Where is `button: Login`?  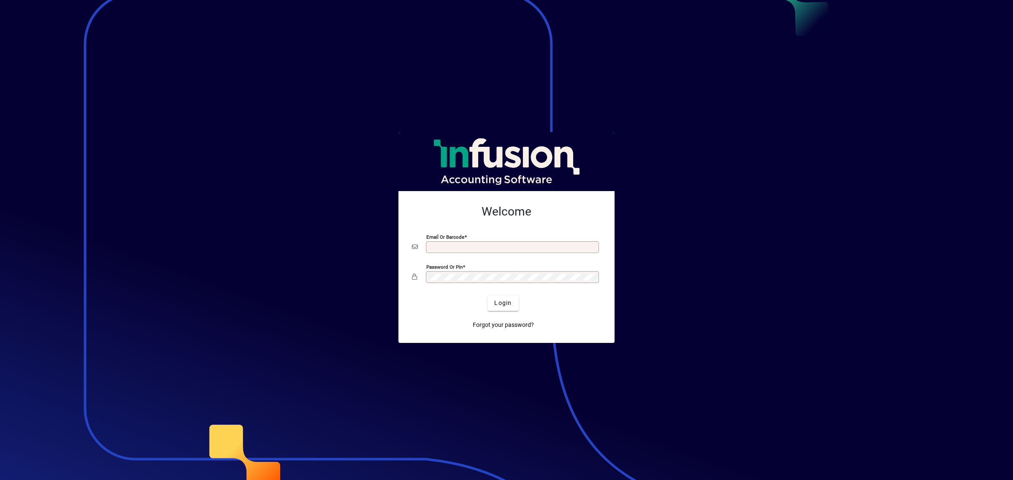
button: Login is located at coordinates (502, 303).